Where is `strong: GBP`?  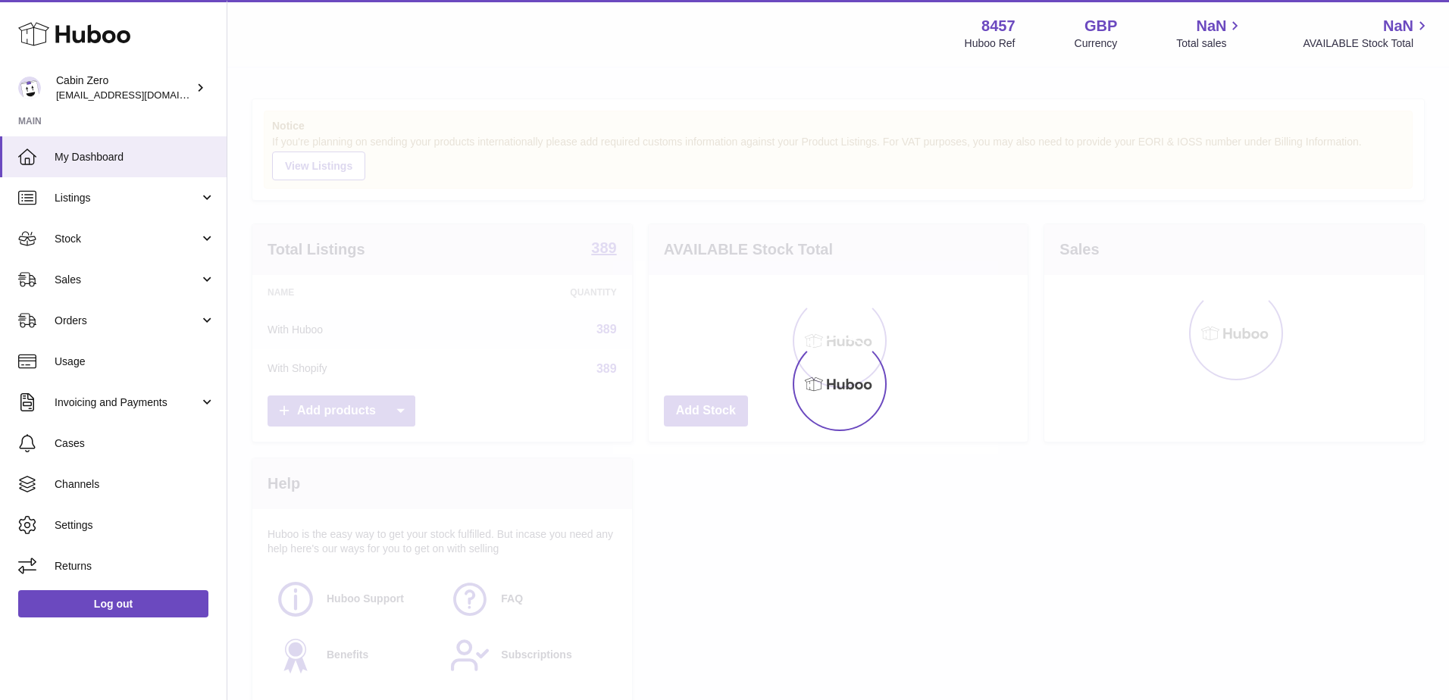
strong: GBP is located at coordinates (1101, 26).